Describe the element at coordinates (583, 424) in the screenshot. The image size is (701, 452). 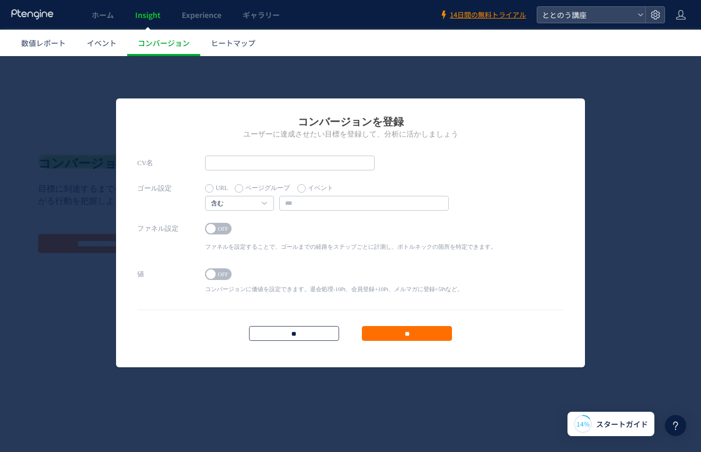
I see `span: 14%` at that location.